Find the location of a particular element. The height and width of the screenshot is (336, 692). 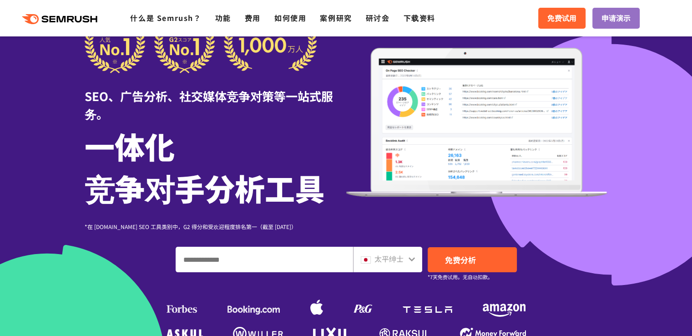

font: 免费试用 is located at coordinates (562, 18).